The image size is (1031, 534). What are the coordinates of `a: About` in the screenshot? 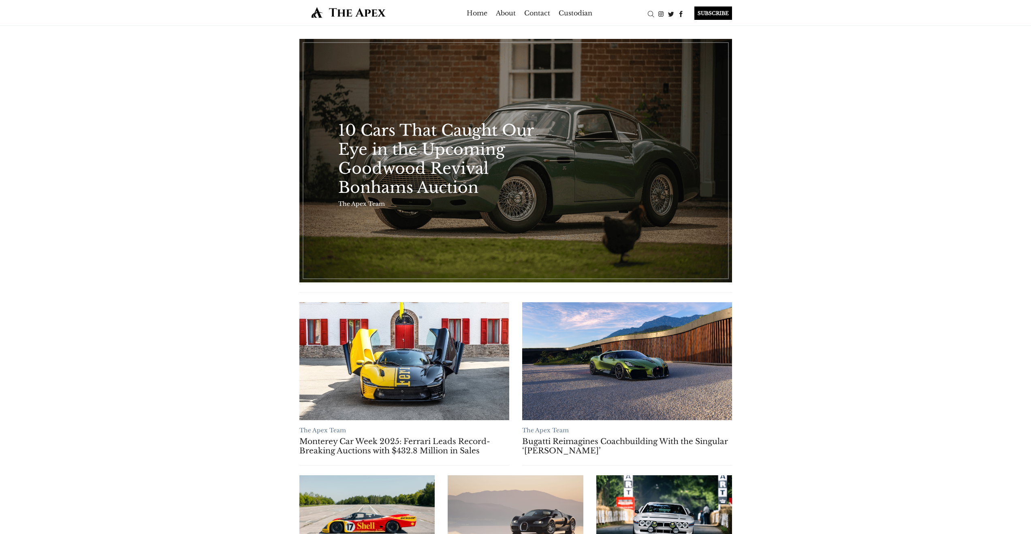 It's located at (506, 13).